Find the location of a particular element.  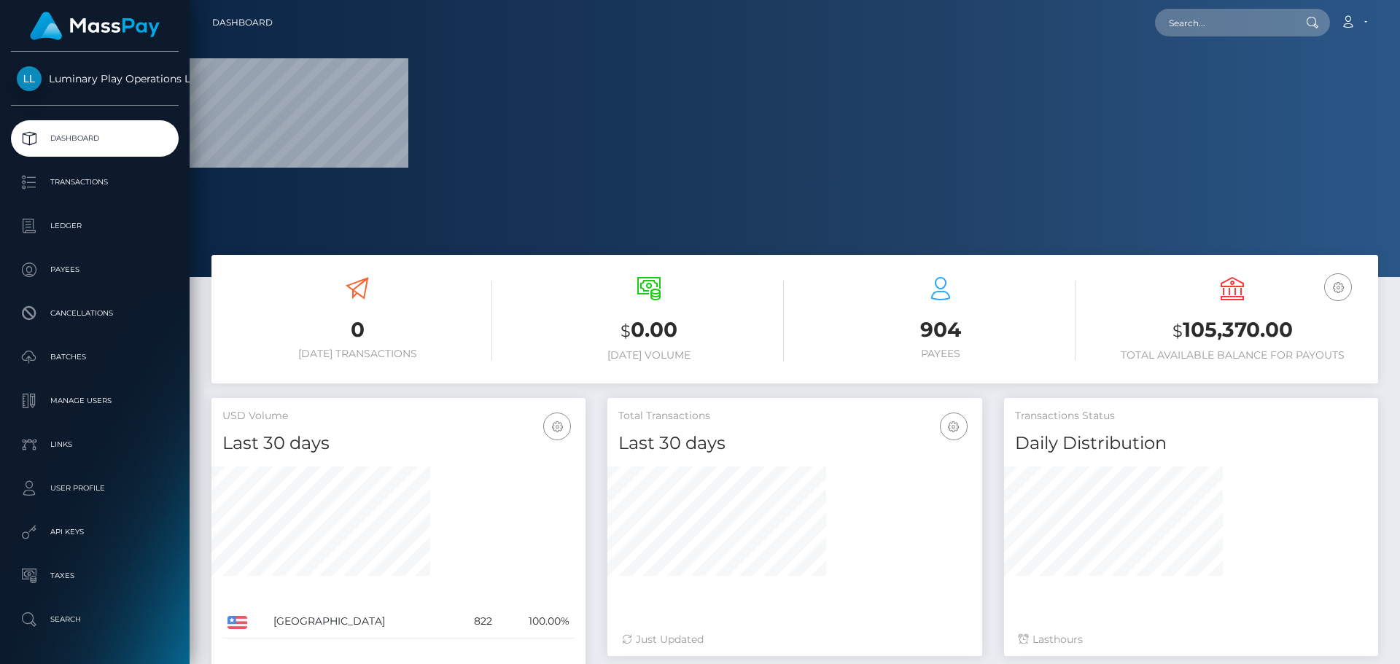

p: Payees is located at coordinates (95, 270).